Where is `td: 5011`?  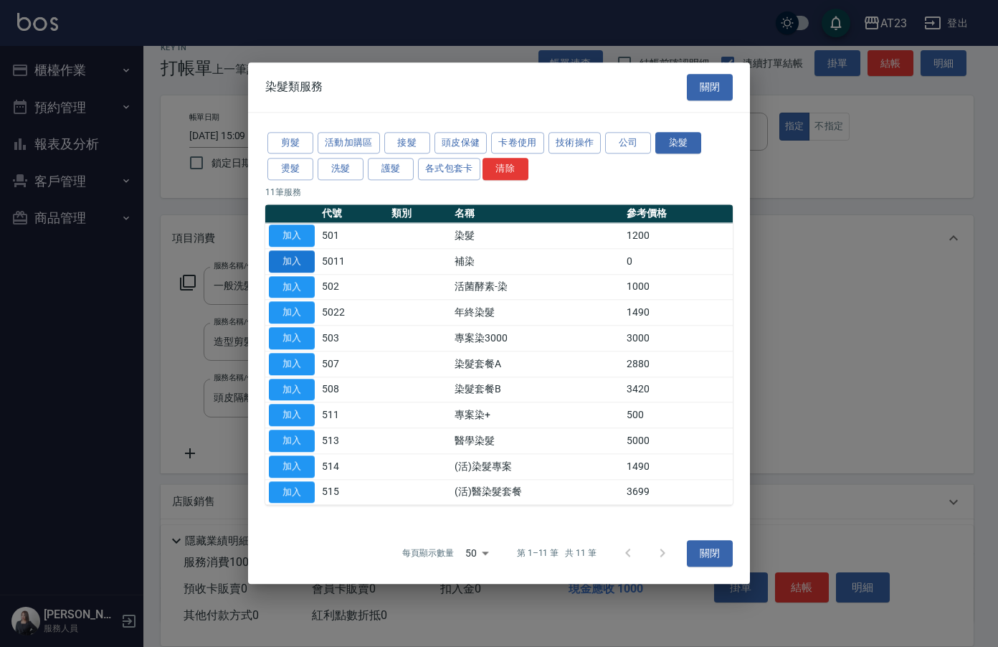 td: 5011 is located at coordinates (353, 262).